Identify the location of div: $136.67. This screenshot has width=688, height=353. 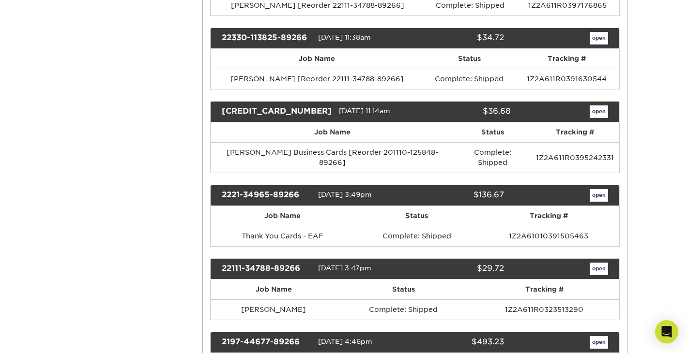
(459, 196).